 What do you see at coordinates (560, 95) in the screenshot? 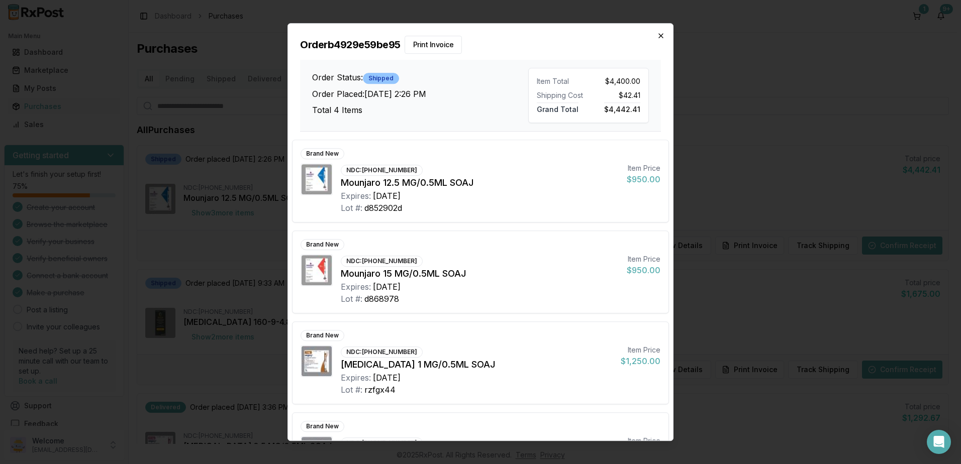
I see `div: Shipping Cost` at bounding box center [560, 95].